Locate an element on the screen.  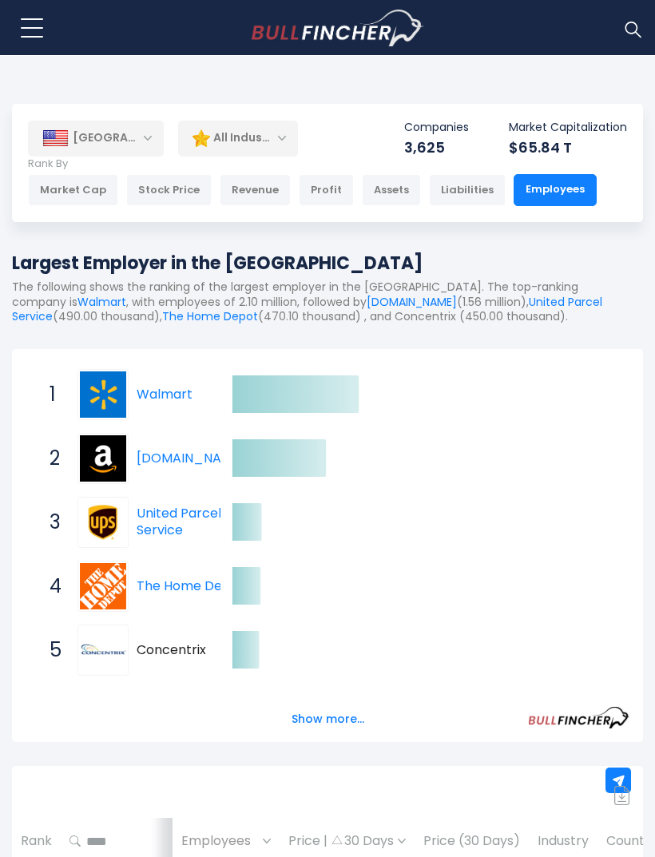
img: Bullfincher logo is located at coordinates (338, 28).